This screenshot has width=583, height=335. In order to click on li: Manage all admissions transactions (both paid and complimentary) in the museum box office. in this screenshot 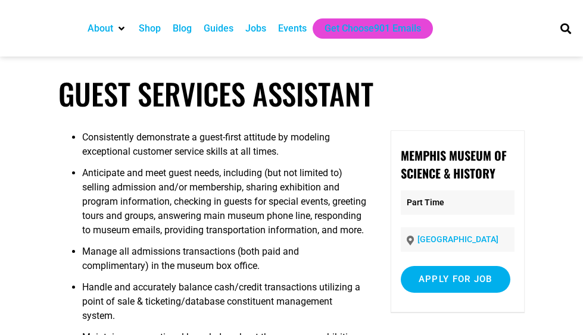, I will do `click(224, 263)`.